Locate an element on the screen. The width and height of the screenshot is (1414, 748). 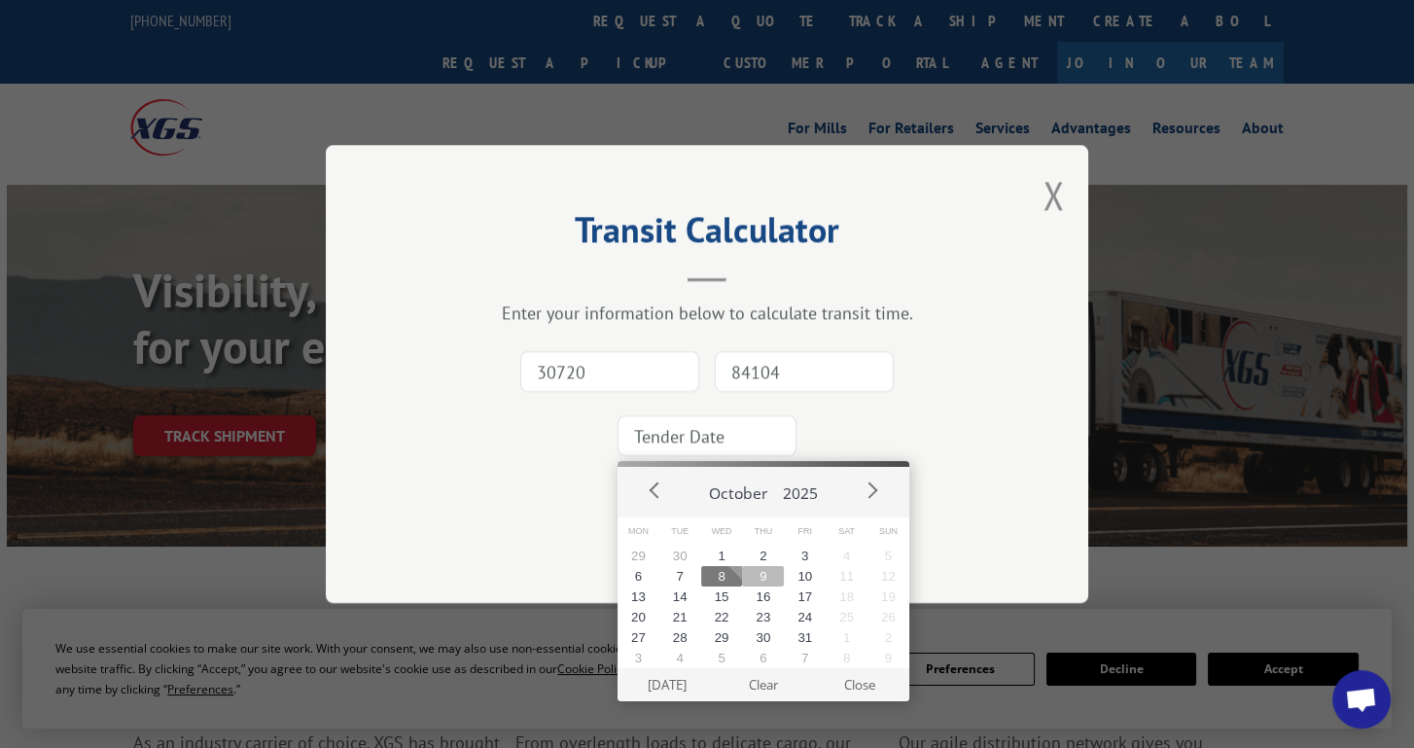
button: 18 is located at coordinates (846, 596).